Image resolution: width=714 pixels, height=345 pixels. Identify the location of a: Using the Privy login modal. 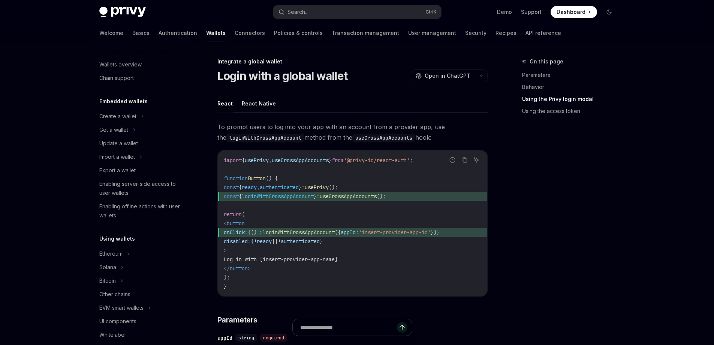
(572, 99).